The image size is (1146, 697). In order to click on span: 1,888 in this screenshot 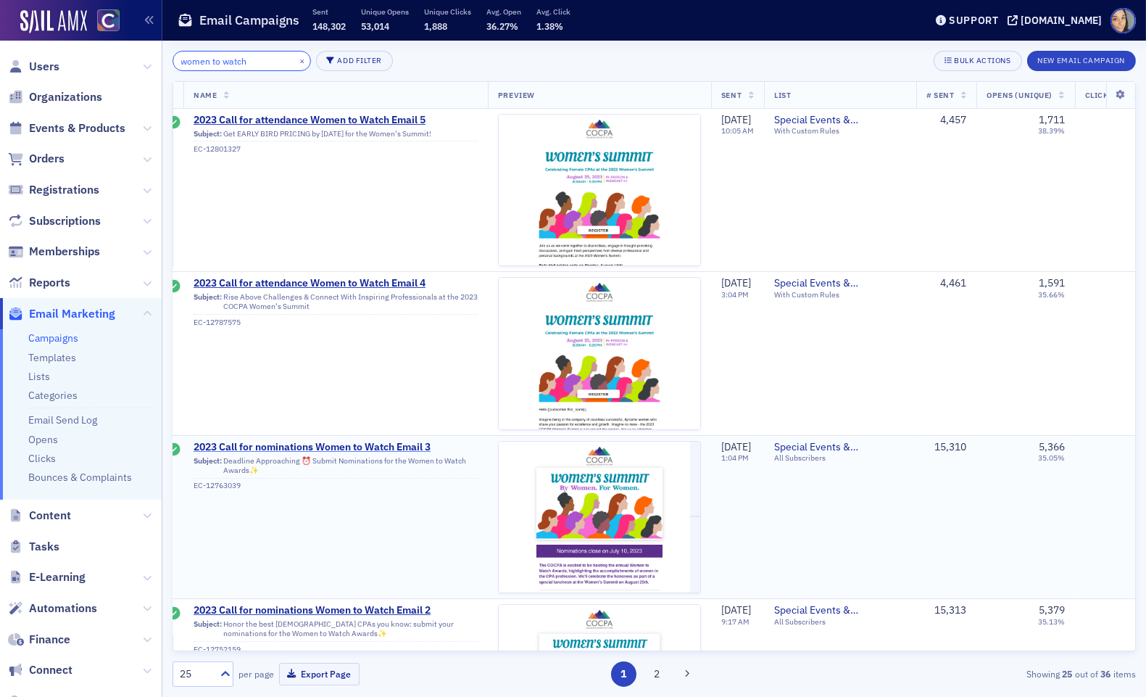, I will do `click(436, 26)`.